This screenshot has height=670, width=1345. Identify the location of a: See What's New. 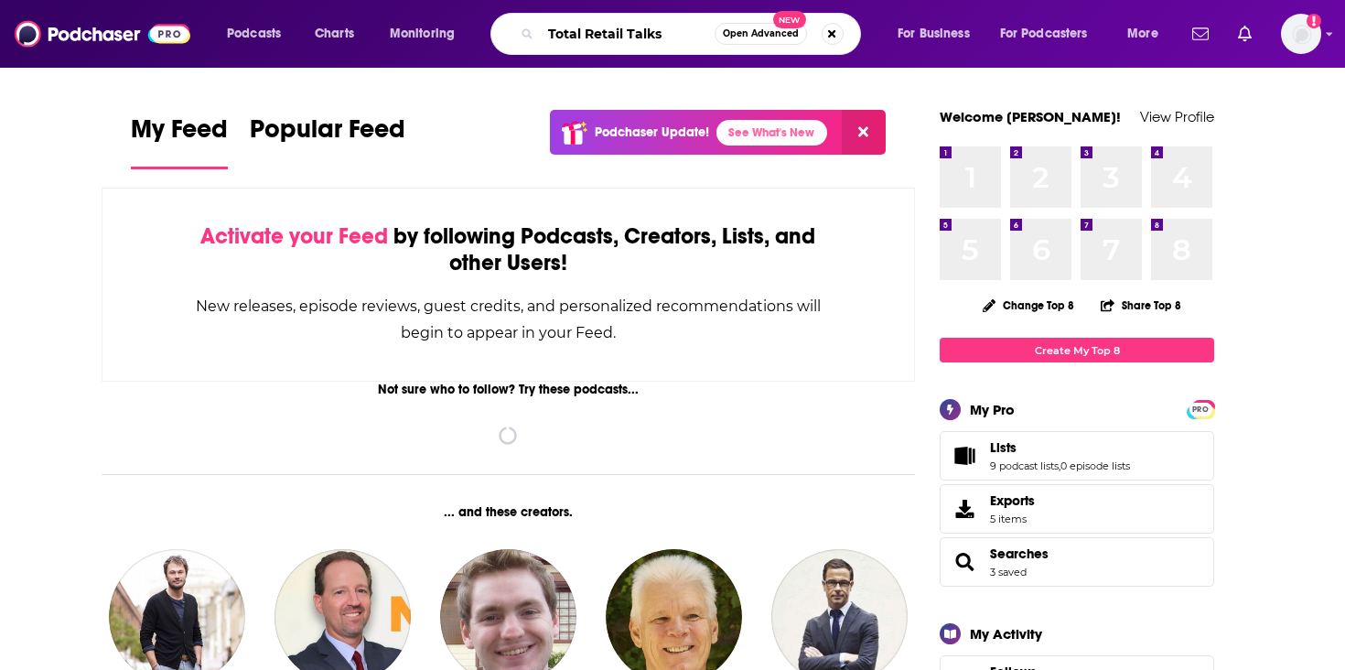
(771, 133).